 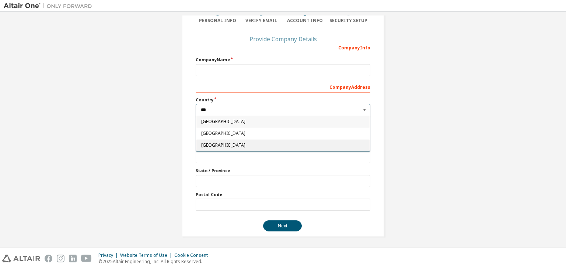 What do you see at coordinates (283, 194) in the screenshot?
I see `label: Postal Code` at bounding box center [283, 194].